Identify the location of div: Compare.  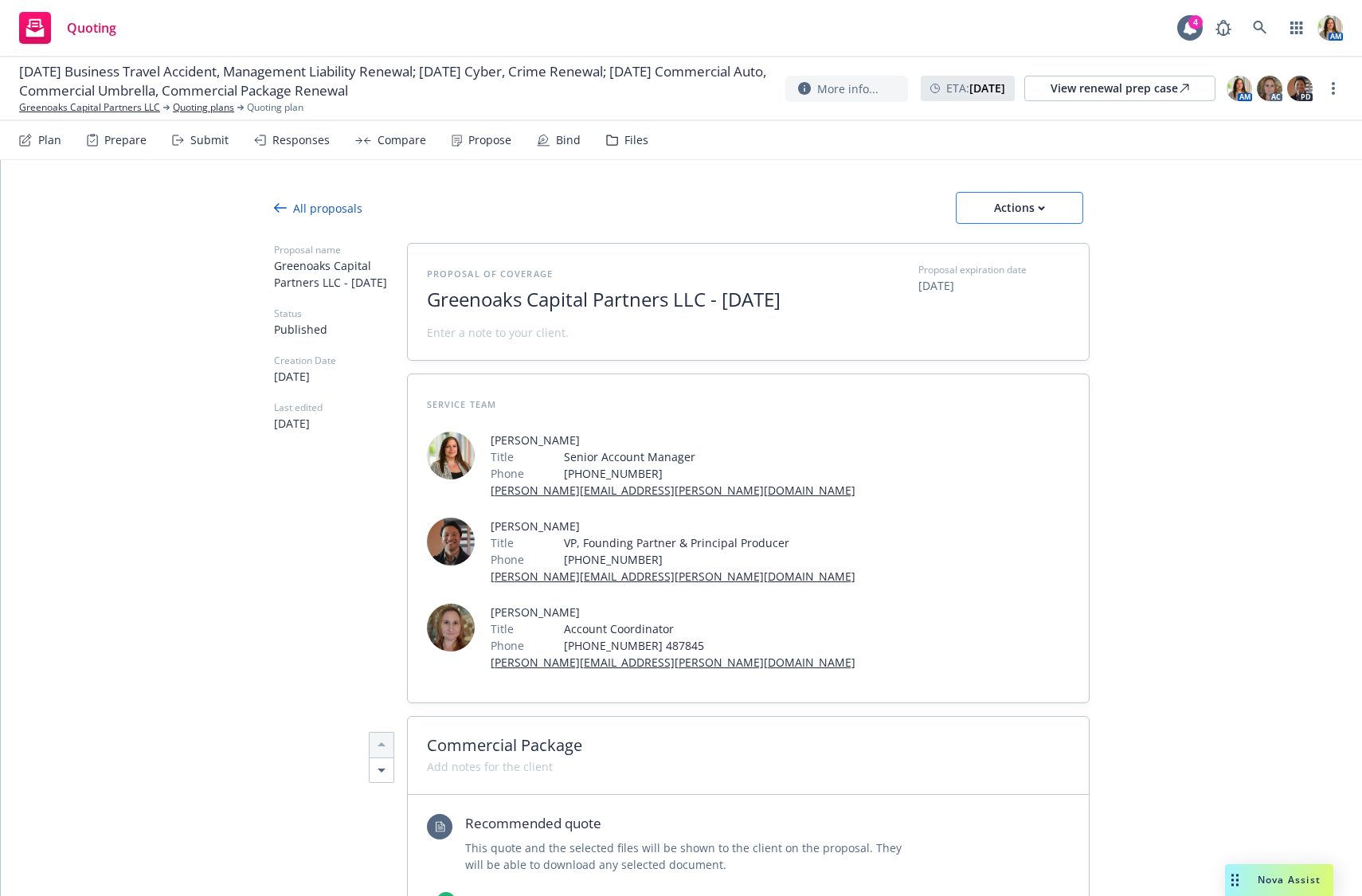
(401, 140).